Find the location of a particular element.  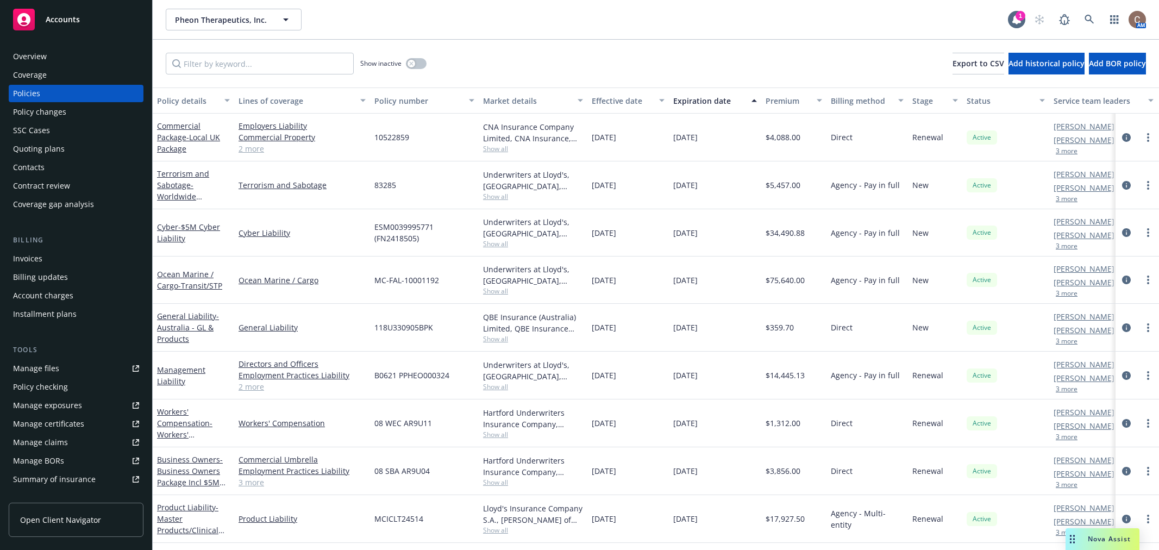

a: Commercial Umbrella is located at coordinates (302, 459).